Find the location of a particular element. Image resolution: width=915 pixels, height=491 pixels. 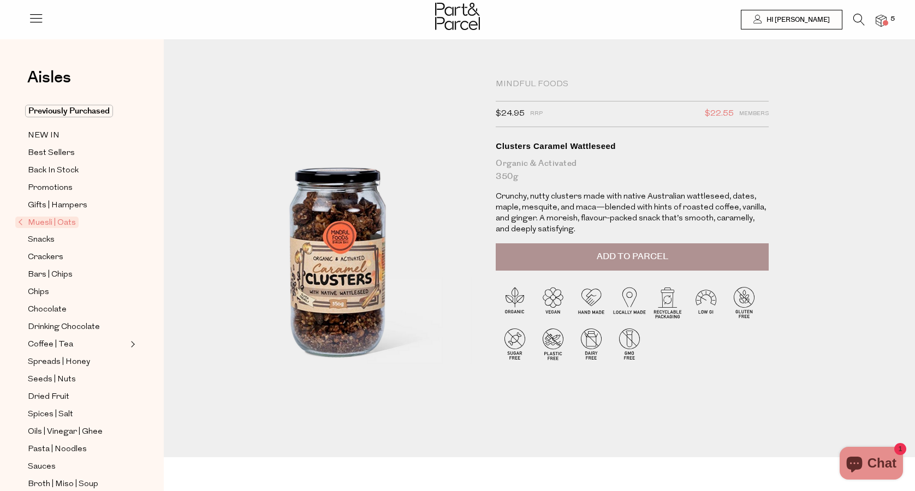

img: Part&Parcel is located at coordinates (458, 16).